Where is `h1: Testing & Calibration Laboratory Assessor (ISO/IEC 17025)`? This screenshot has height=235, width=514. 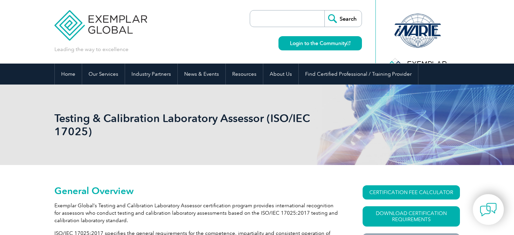
h1: Testing & Calibration Laboratory Assessor (ISO/IEC 17025) is located at coordinates (184, 125).